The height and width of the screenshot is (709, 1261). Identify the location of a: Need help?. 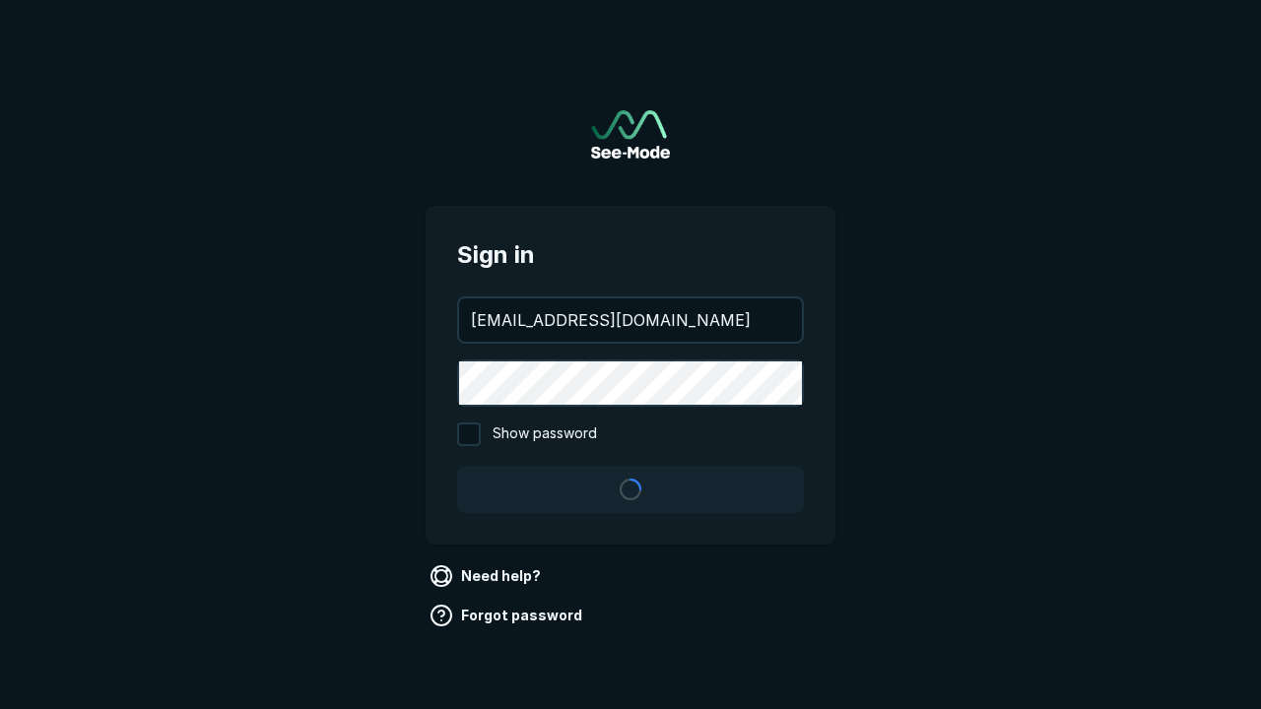
(487, 576).